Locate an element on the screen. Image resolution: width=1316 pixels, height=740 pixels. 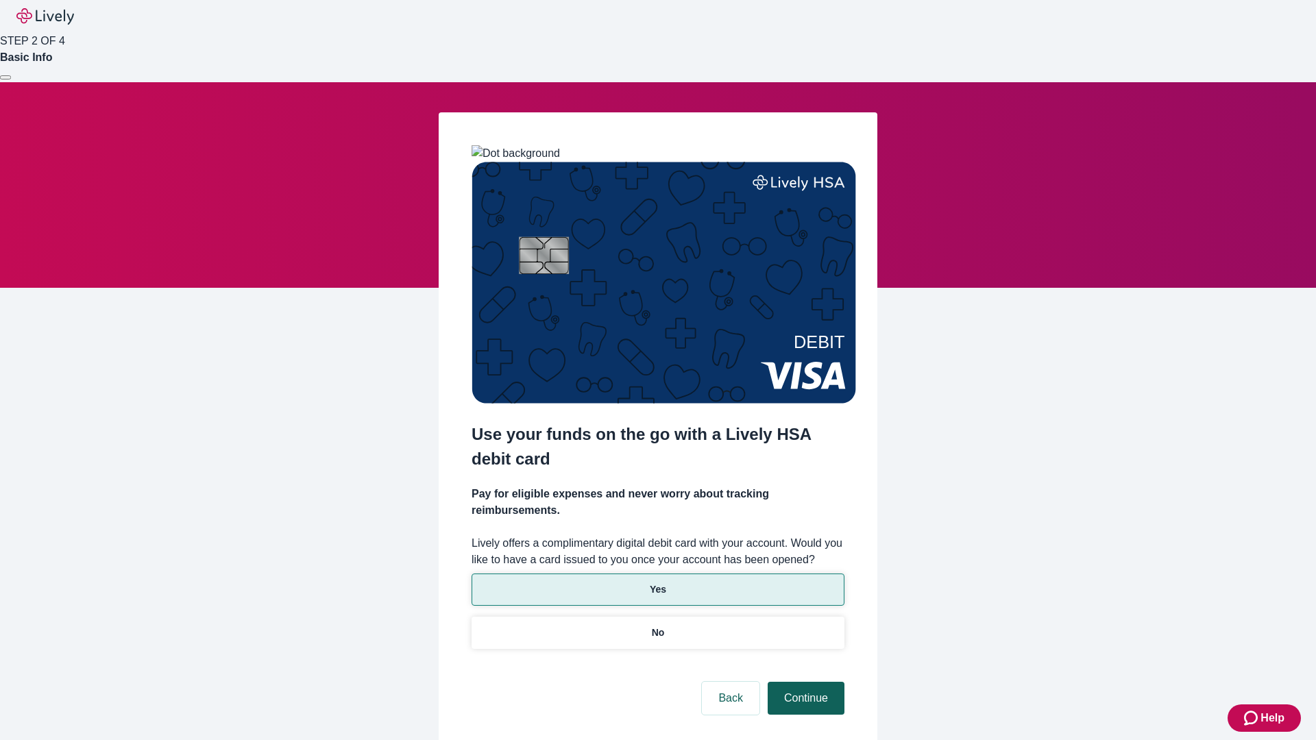
span: Help is located at coordinates (1272, 718).